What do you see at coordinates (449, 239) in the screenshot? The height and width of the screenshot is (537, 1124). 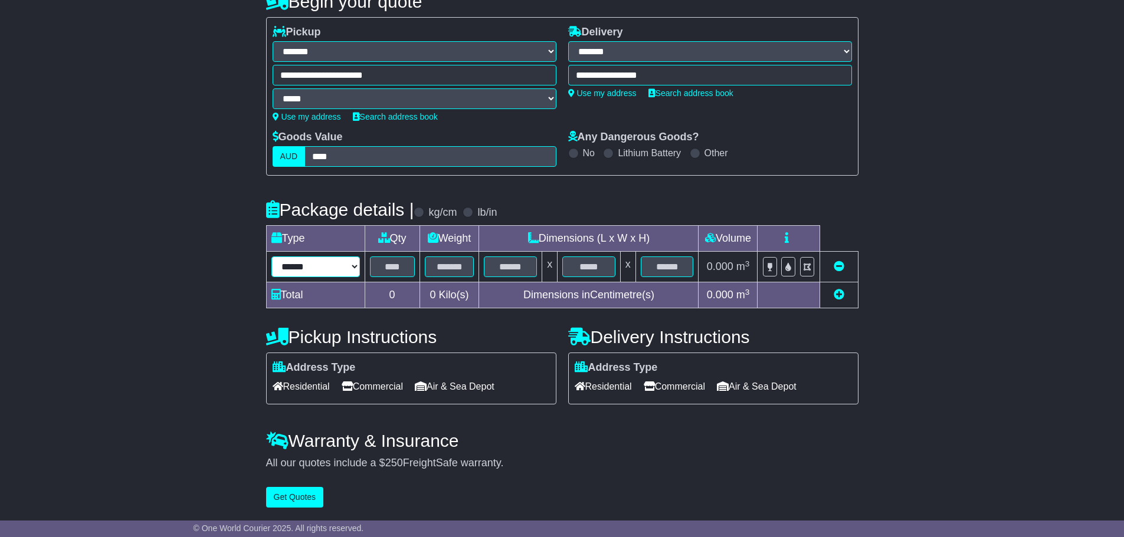 I see `td: Weight` at bounding box center [449, 239].